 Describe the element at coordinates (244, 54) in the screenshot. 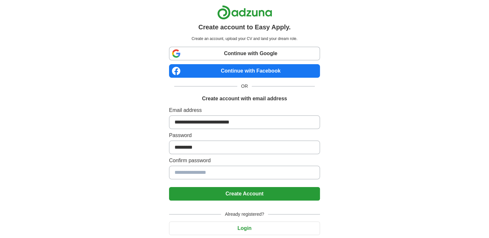

I see `a: Continue with Google` at that location.